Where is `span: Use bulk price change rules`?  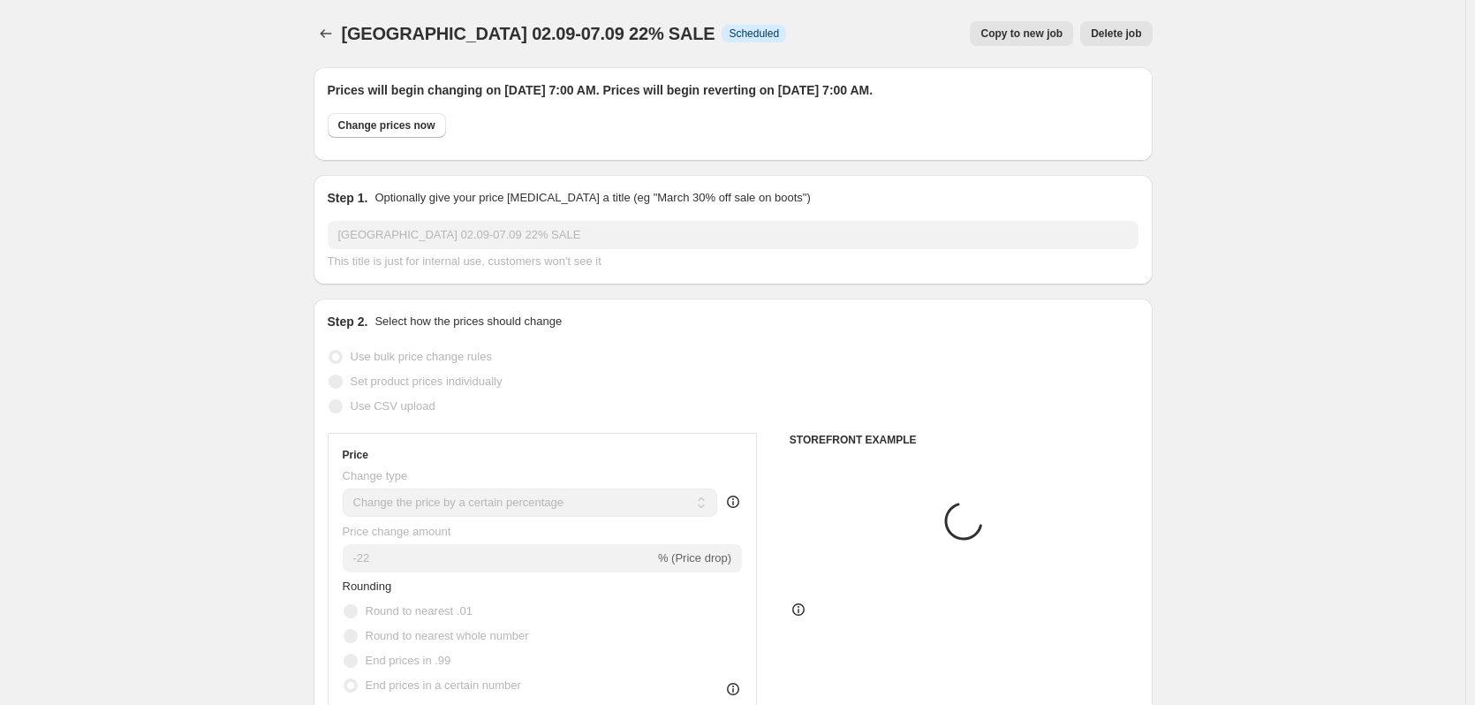
span: Use bulk price change rules is located at coordinates (421, 356).